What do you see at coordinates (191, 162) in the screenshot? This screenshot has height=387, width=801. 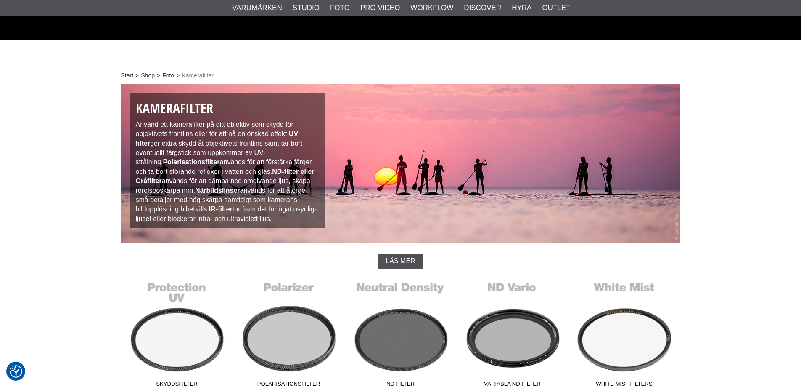 I see `strong: Polarisationsfilter` at bounding box center [191, 162].